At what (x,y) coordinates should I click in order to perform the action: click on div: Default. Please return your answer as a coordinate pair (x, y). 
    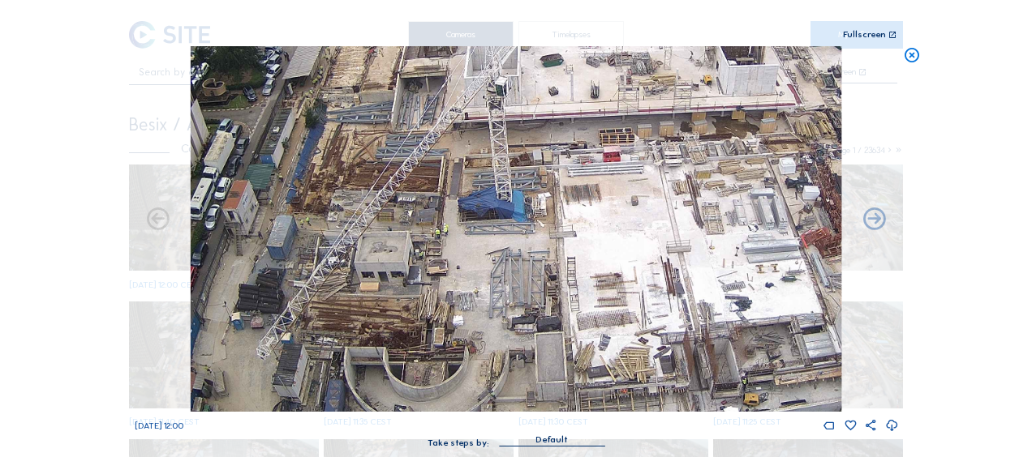
    Looking at the image, I should click on (551, 440).